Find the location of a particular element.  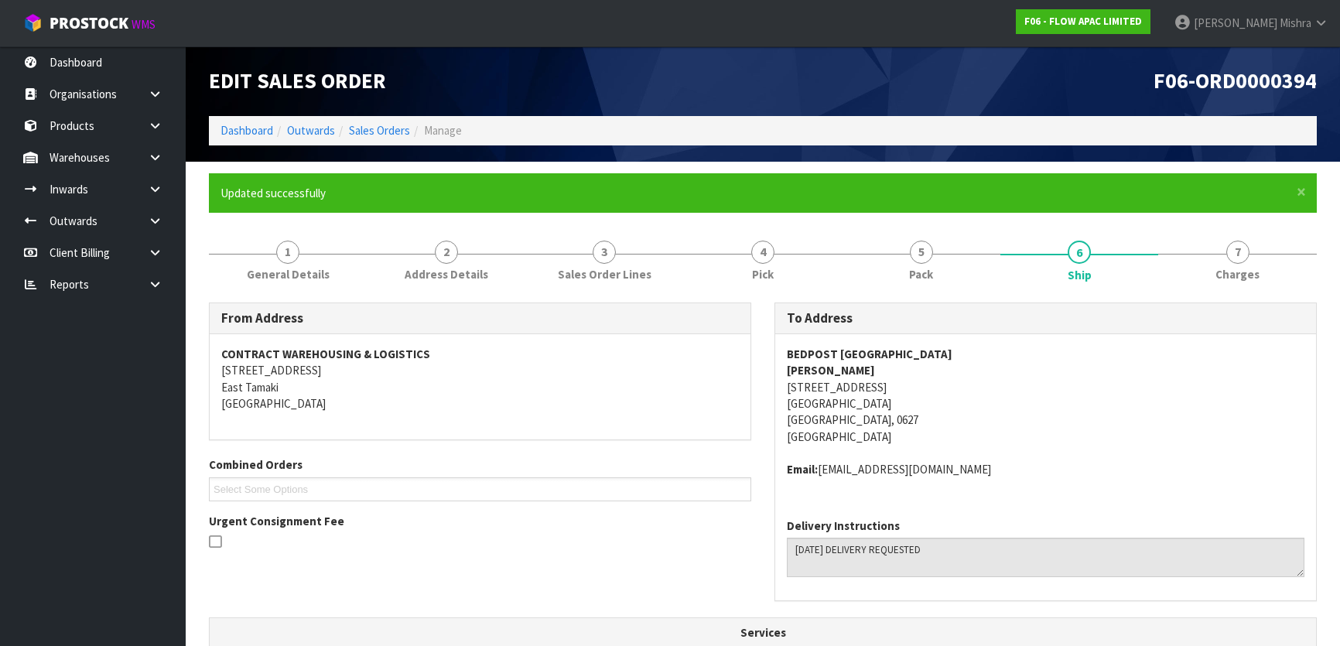

a: Sales Orders is located at coordinates (379, 130).